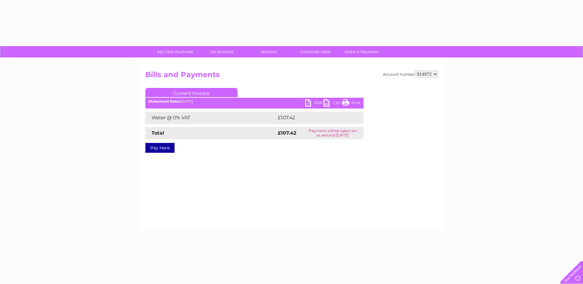 The height and width of the screenshot is (284, 583). What do you see at coordinates (268, 52) in the screenshot?
I see `a: Services` at bounding box center [268, 52].